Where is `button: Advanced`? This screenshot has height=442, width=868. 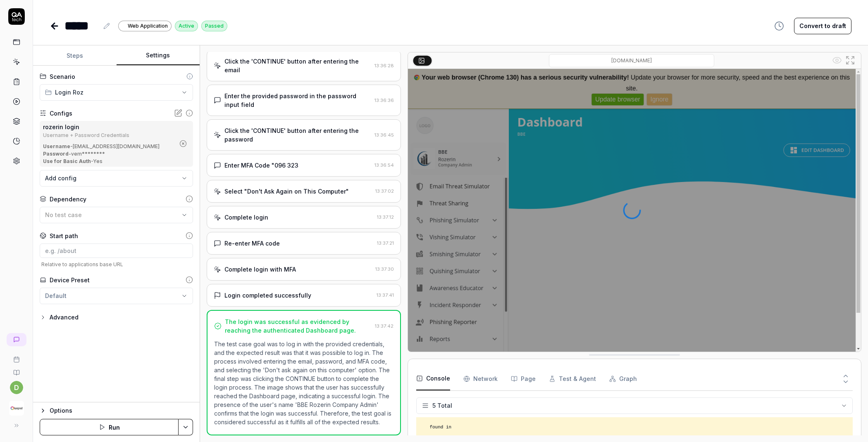
button: Advanced is located at coordinates (59, 318).